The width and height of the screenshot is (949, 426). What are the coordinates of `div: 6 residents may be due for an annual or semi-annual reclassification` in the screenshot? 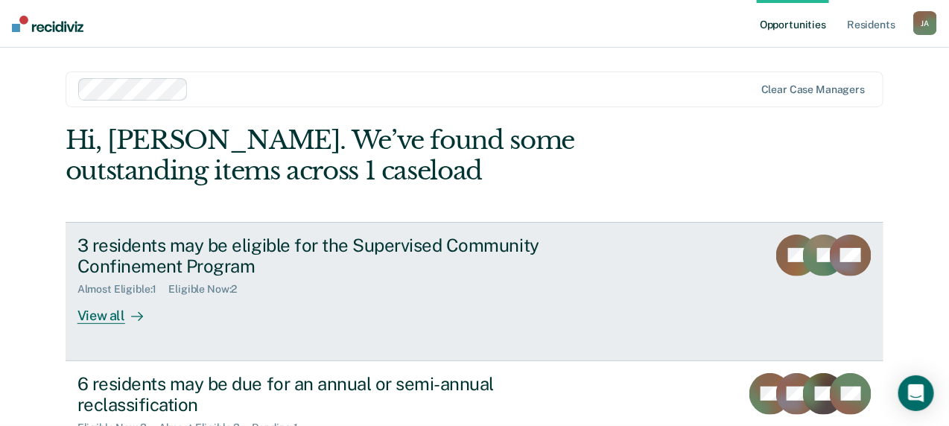 It's located at (339, 395).